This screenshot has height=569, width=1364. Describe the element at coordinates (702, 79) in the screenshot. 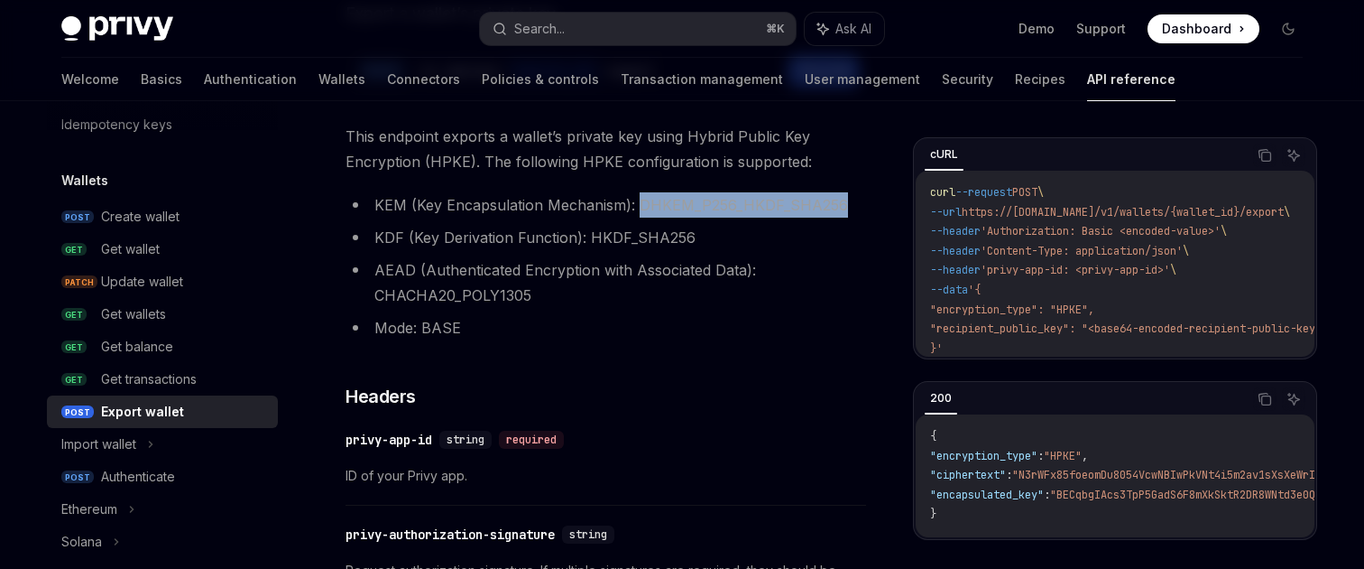

I see `a: Transaction management` at that location.